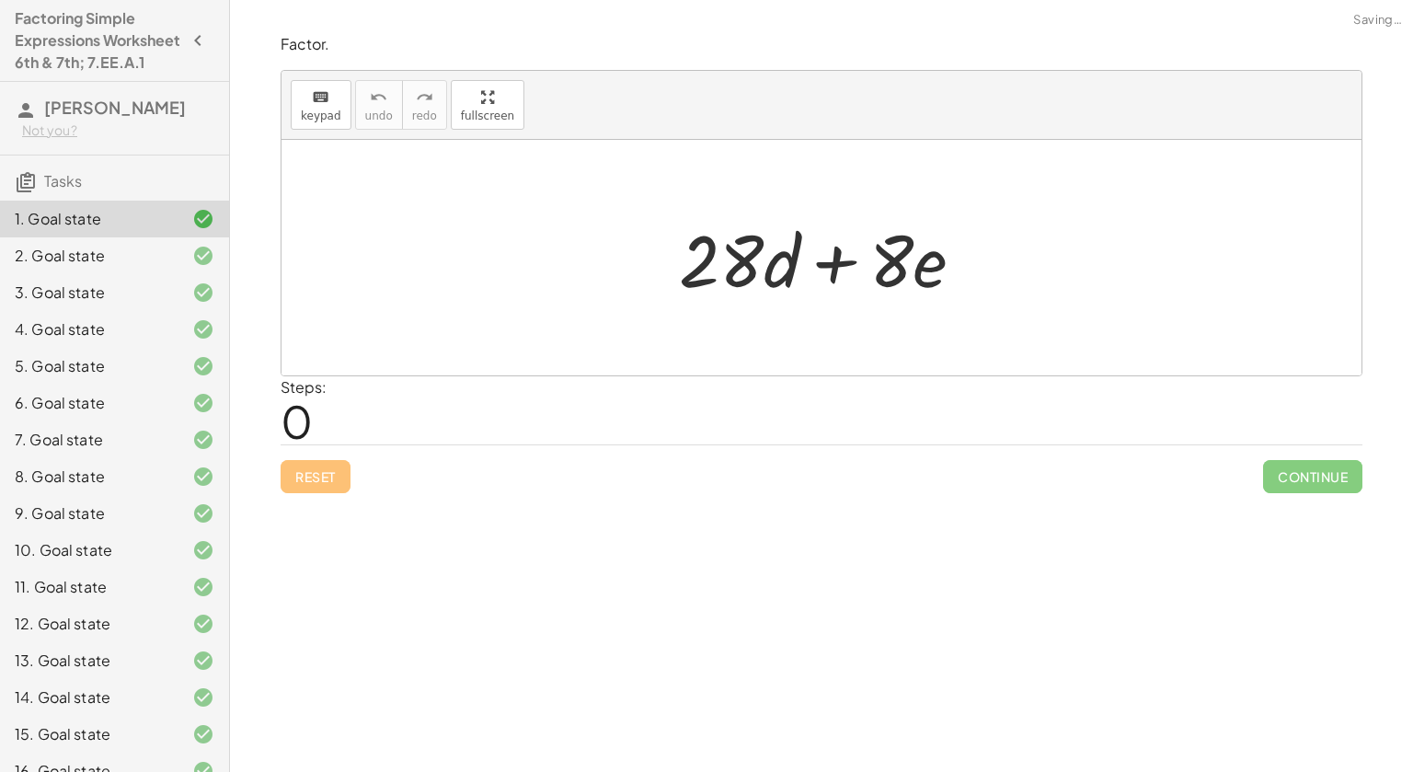  I want to click on label: Steps:, so click(304, 386).